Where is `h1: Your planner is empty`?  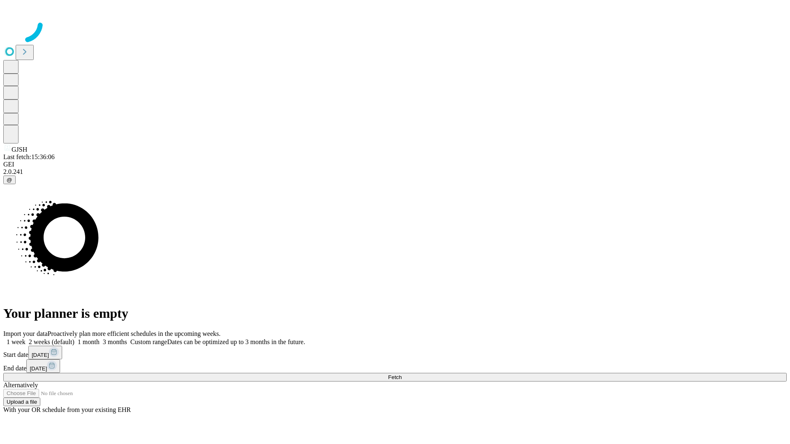 h1: Your planner is empty is located at coordinates (395, 313).